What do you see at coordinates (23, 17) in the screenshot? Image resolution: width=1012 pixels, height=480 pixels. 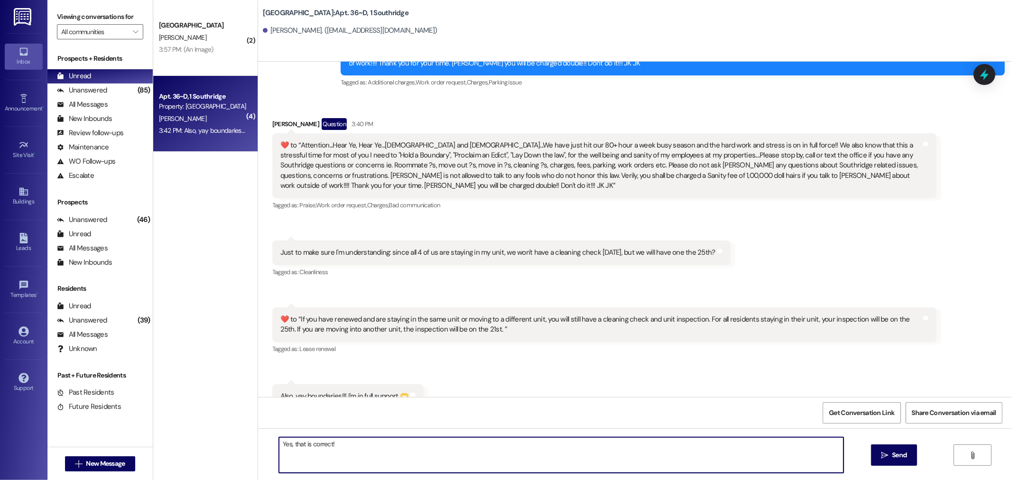 I see `img: ResiDesk Logo` at bounding box center [23, 17].